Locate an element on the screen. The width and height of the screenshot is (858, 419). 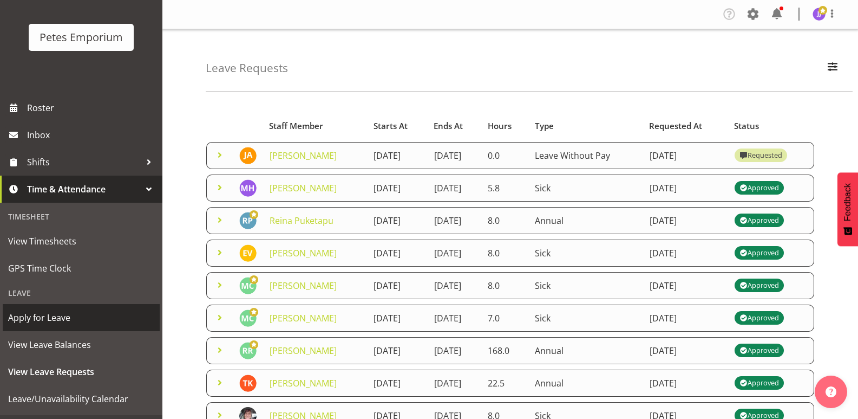
span: Inbox is located at coordinates (92, 135).